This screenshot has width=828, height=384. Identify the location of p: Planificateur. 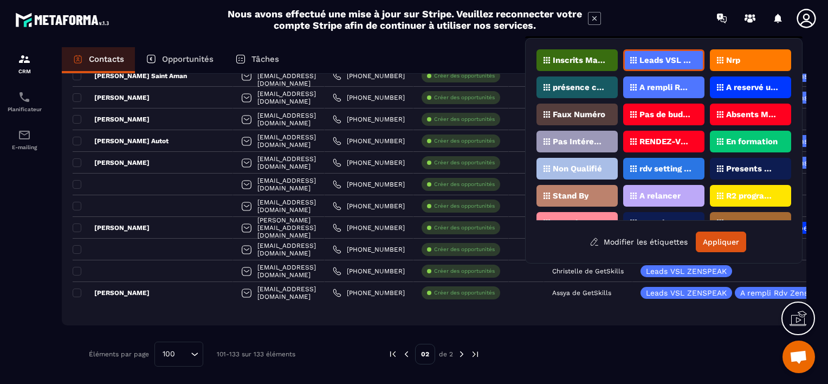
(24, 109).